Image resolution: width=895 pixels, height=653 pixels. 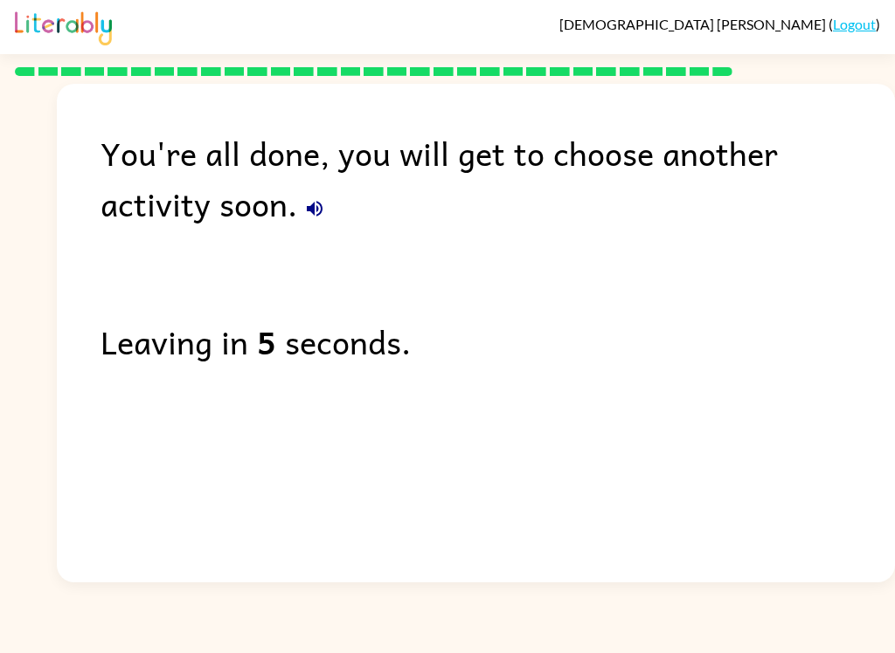 What do you see at coordinates (63, 26) in the screenshot?
I see `img: Literably` at bounding box center [63, 26].